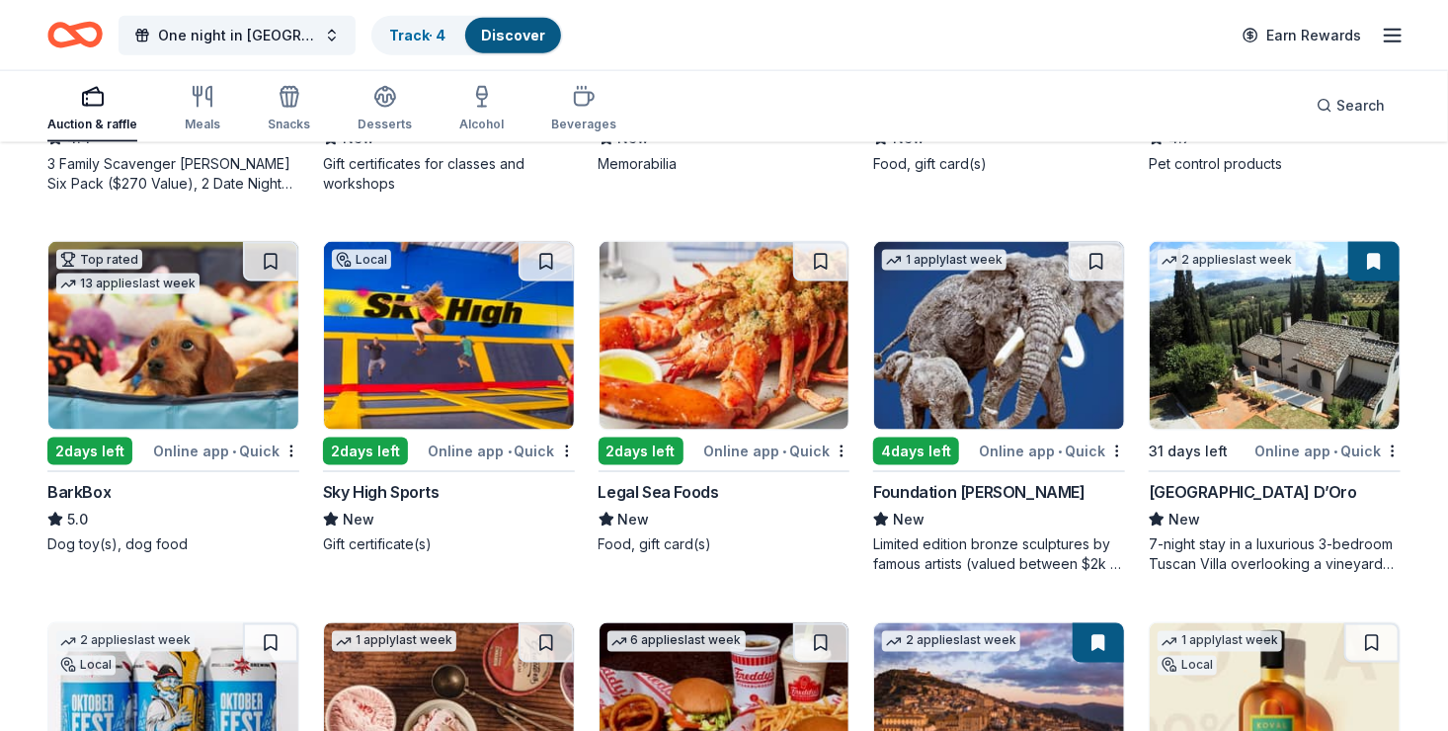 The width and height of the screenshot is (1448, 731). What do you see at coordinates (999, 408) in the screenshot?
I see `a: Image for Foundation Michelangelo1 applylast week4days leftOnline app•QuickFoundation [PERSON_NAM...` at bounding box center [999, 408].